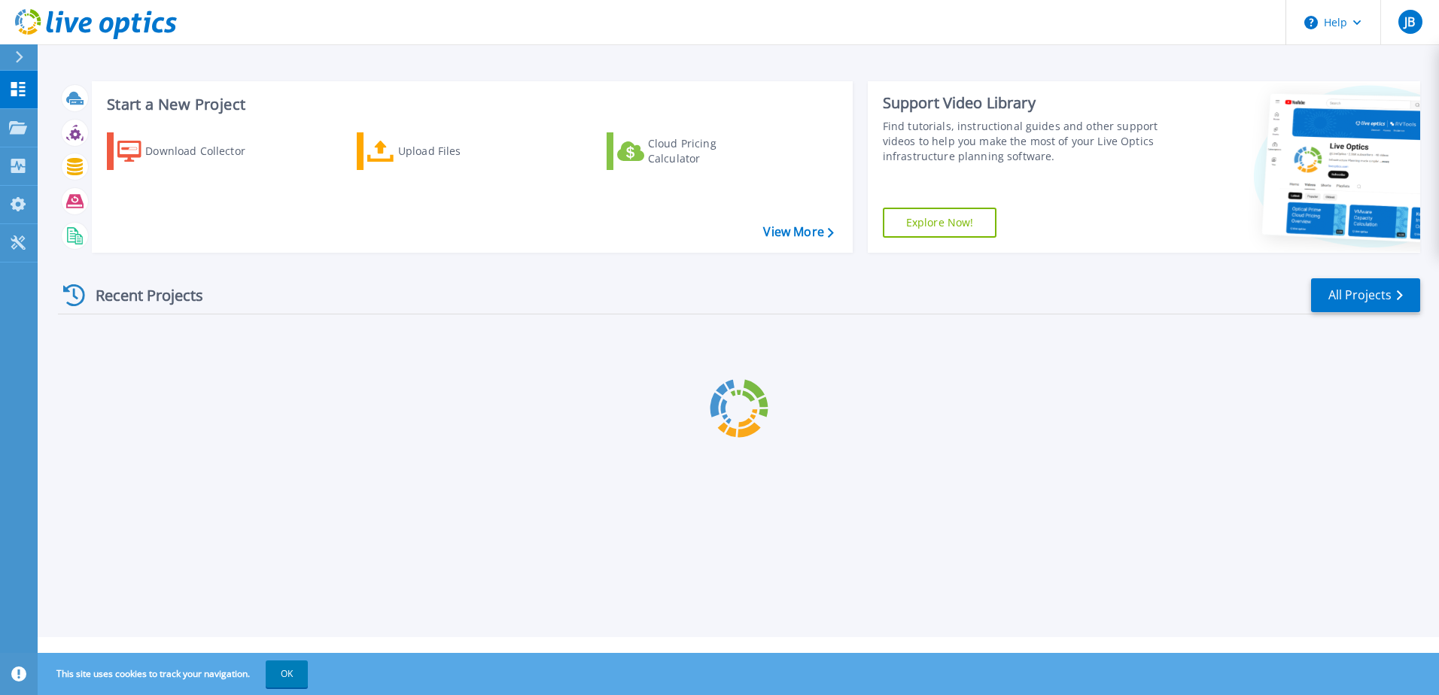  Describe the element at coordinates (440, 151) in the screenshot. I see `a: Upload Files` at that location.